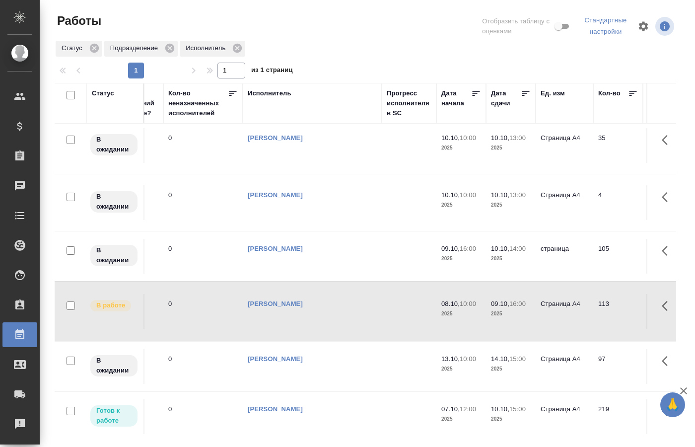  I want to click on td: 4, so click(618, 203).